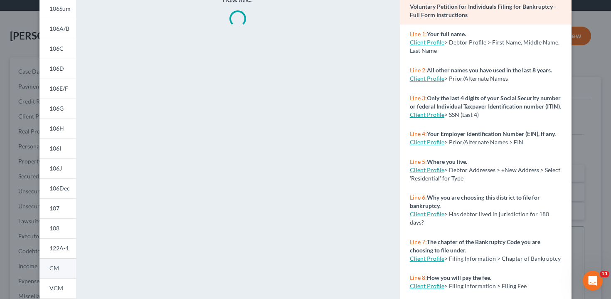 Image resolution: width=611 pixels, height=299 pixels. Describe the element at coordinates (59, 188) in the screenshot. I see `span: 106Dec` at that location.